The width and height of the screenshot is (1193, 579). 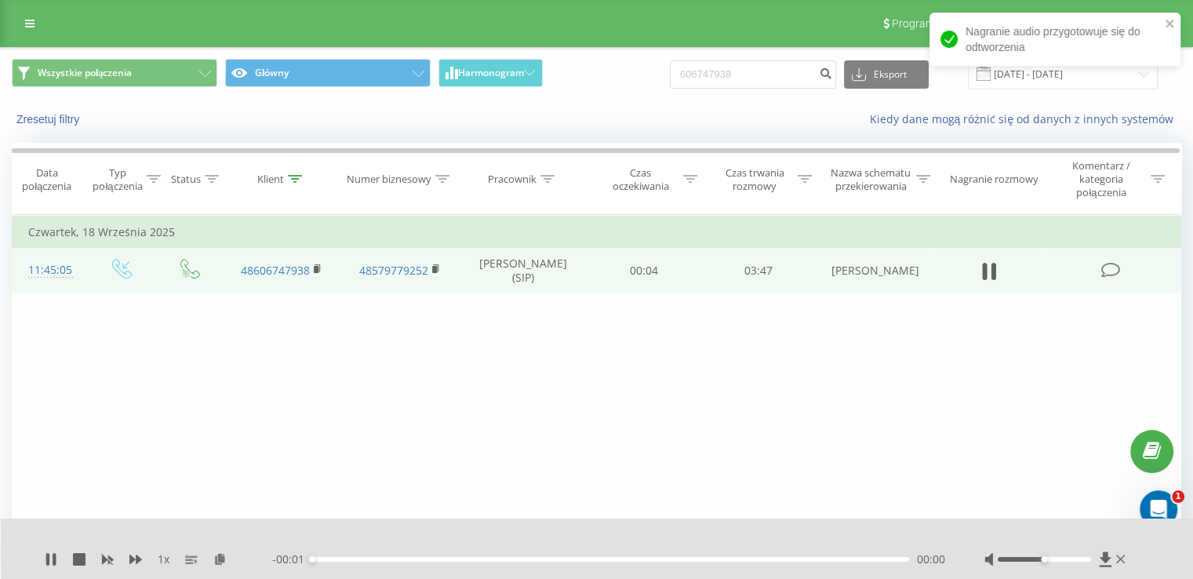 I want to click on td: Czwartek, 18 Września 2025, so click(x=597, y=232).